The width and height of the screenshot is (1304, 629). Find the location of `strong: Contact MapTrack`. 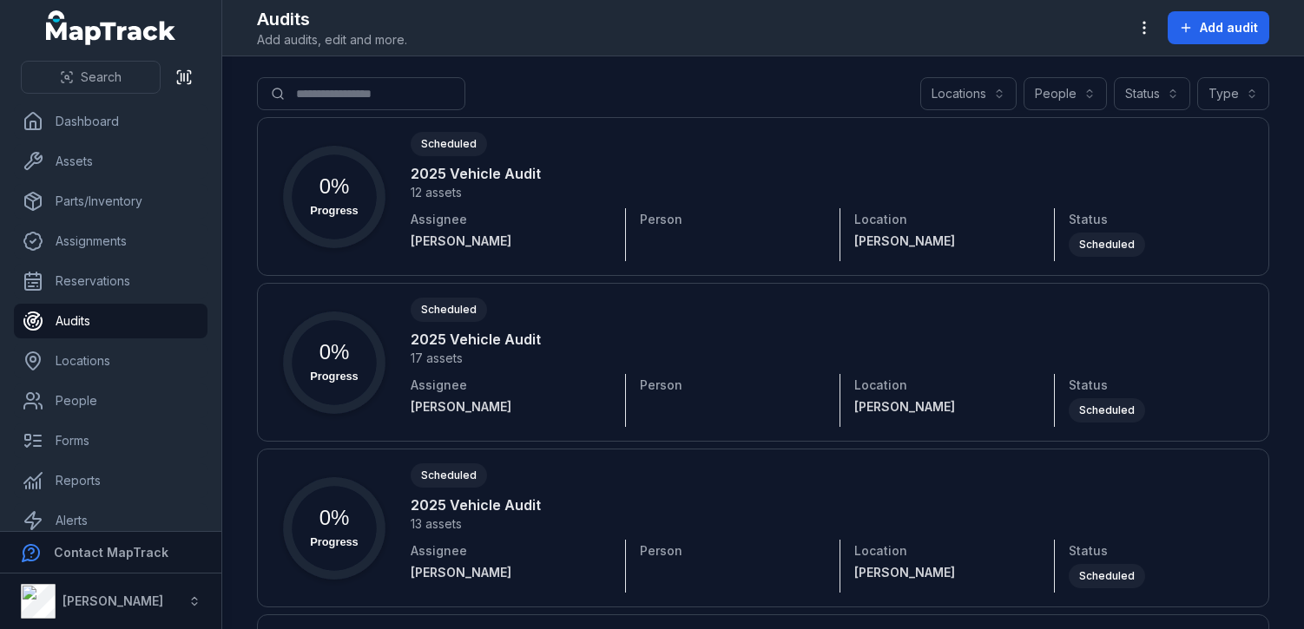

strong: Contact MapTrack is located at coordinates (111, 552).